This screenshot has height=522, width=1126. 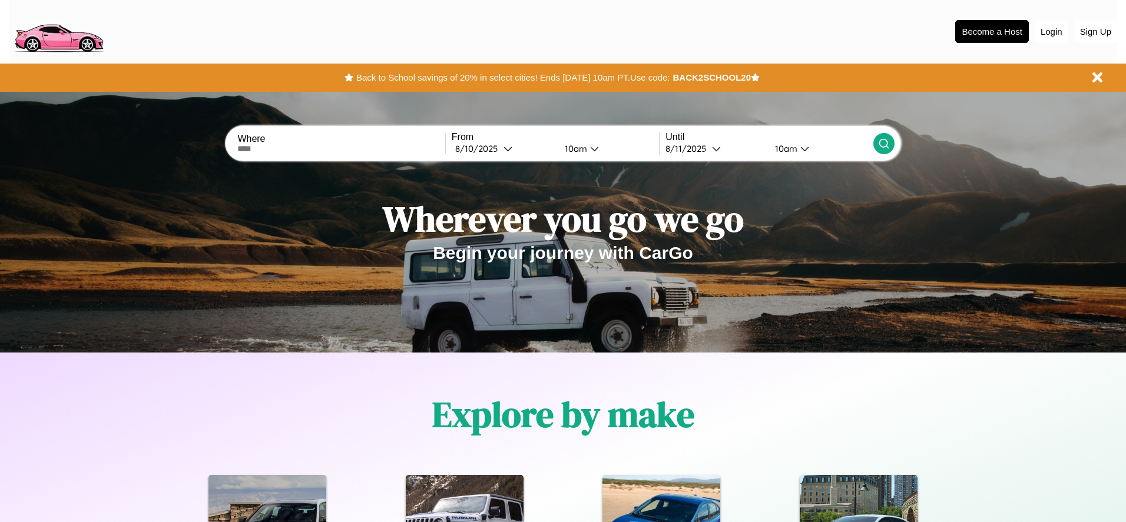 I want to click on img: logo, so click(x=58, y=31).